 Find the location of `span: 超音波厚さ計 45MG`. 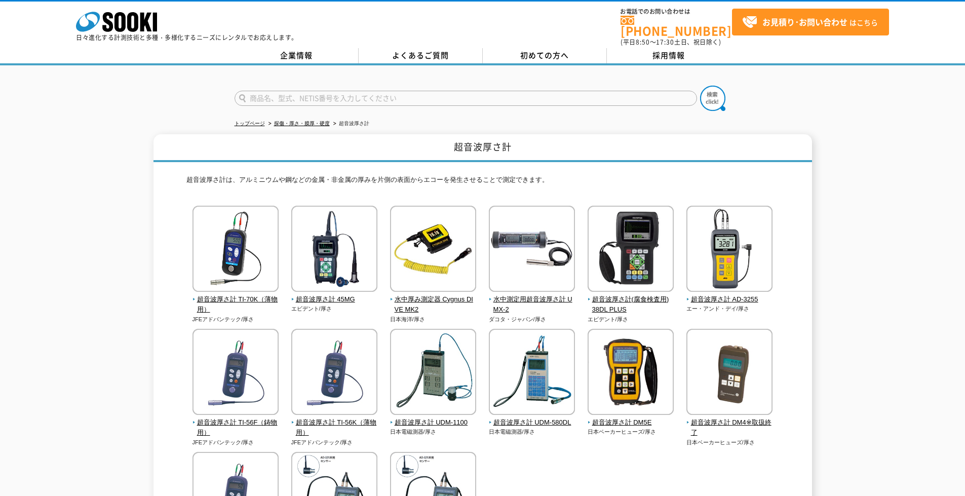

span: 超音波厚さ計 45MG is located at coordinates (334, 299).